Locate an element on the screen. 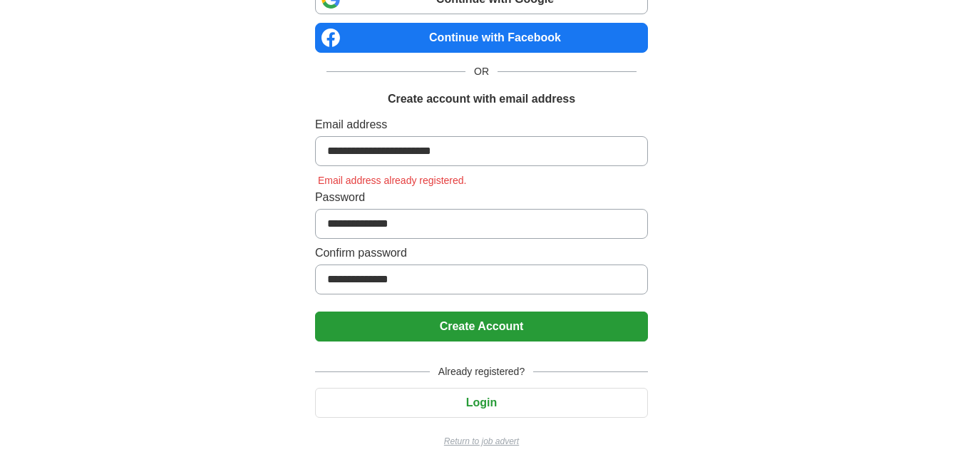 The height and width of the screenshot is (457, 963). a: Return to job advert is located at coordinates (481, 441).